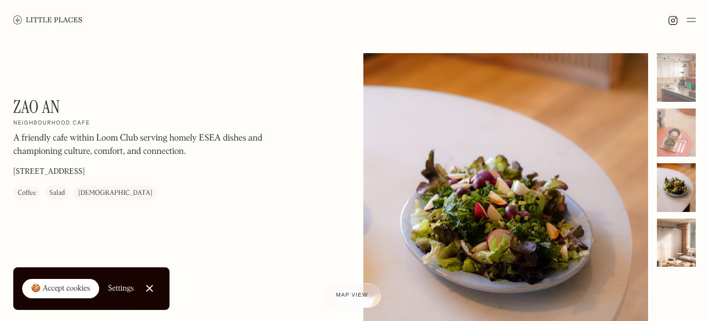  What do you see at coordinates (149, 288) in the screenshot?
I see `div: Close Cookie Popup` at bounding box center [149, 288].